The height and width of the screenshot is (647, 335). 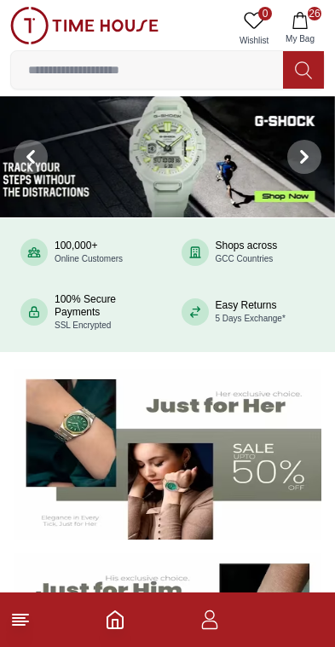 I want to click on img: Women's Watches Banner, so click(x=167, y=455).